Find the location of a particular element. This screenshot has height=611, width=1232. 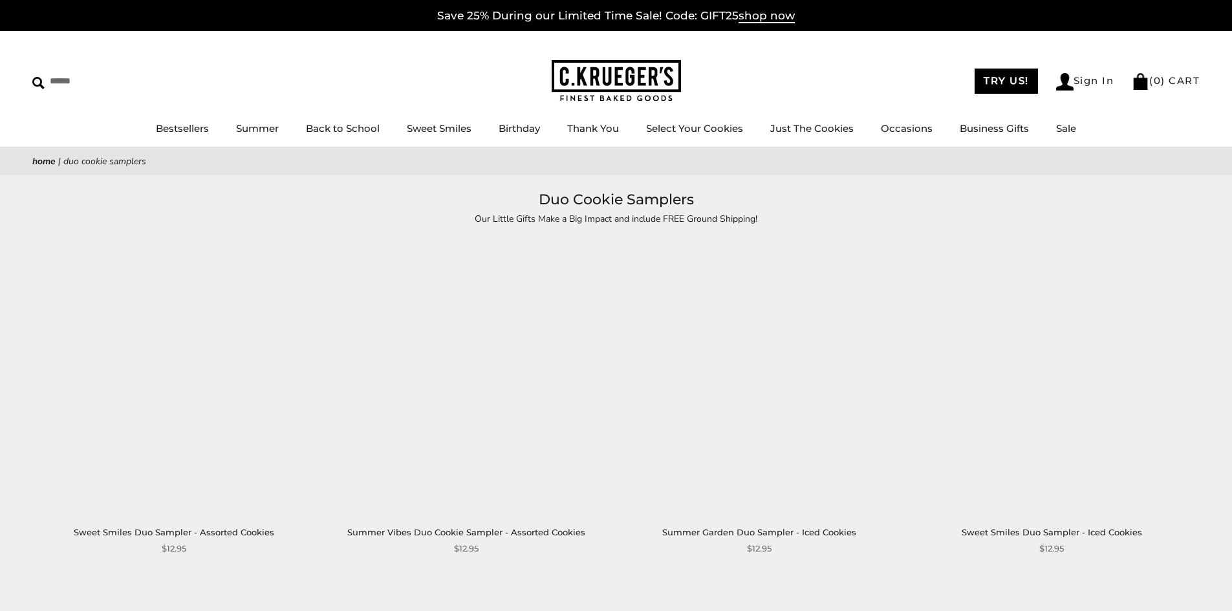

a: TRY US! is located at coordinates (1007, 81).